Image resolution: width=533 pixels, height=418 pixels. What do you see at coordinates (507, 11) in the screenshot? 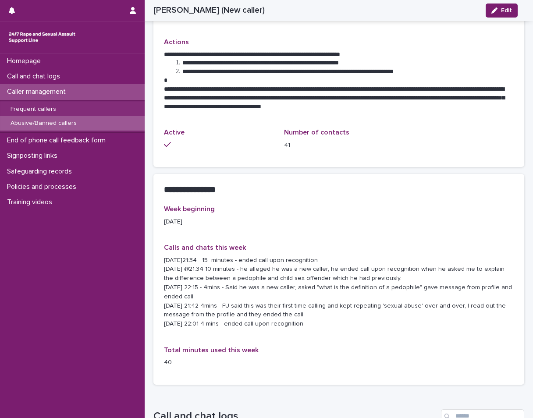
I see `span: Edit` at bounding box center [507, 11].